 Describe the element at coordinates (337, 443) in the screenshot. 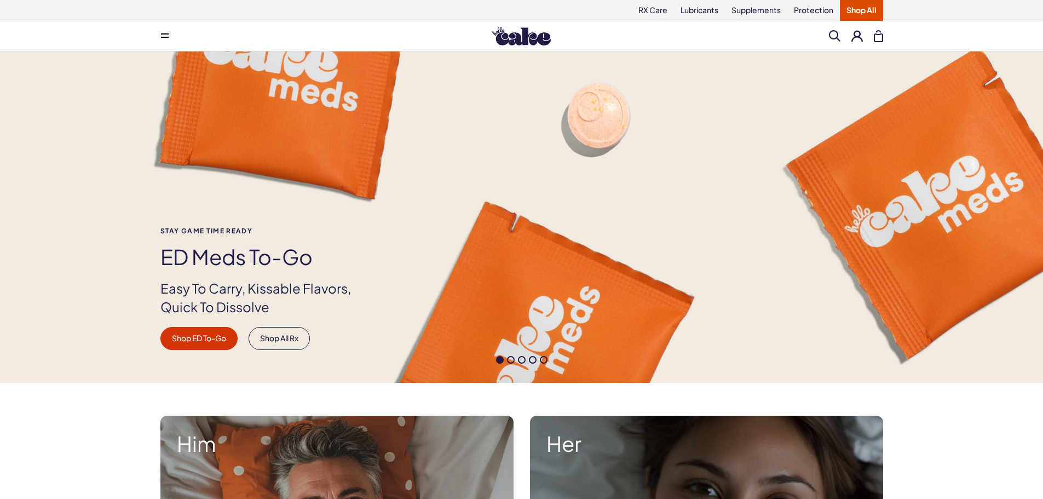

I see `strong: Him` at that location.